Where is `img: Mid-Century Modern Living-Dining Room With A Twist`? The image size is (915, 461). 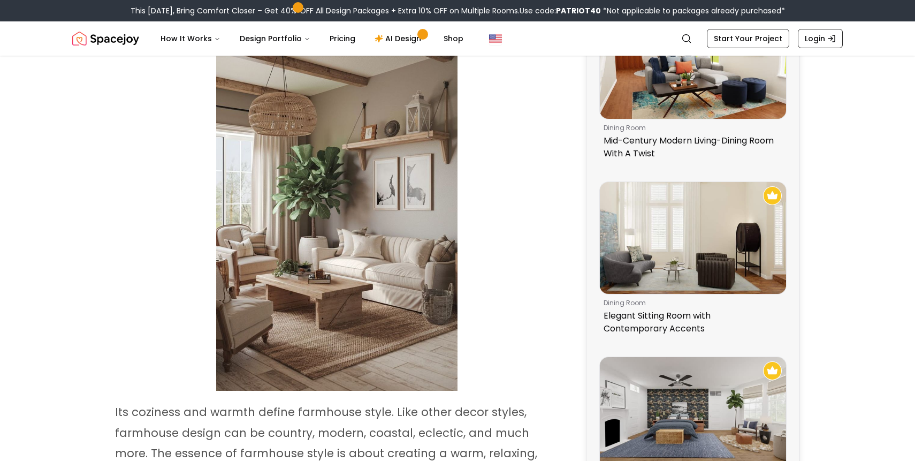 img: Mid-Century Modern Living-Dining Room With A Twist is located at coordinates (693, 63).